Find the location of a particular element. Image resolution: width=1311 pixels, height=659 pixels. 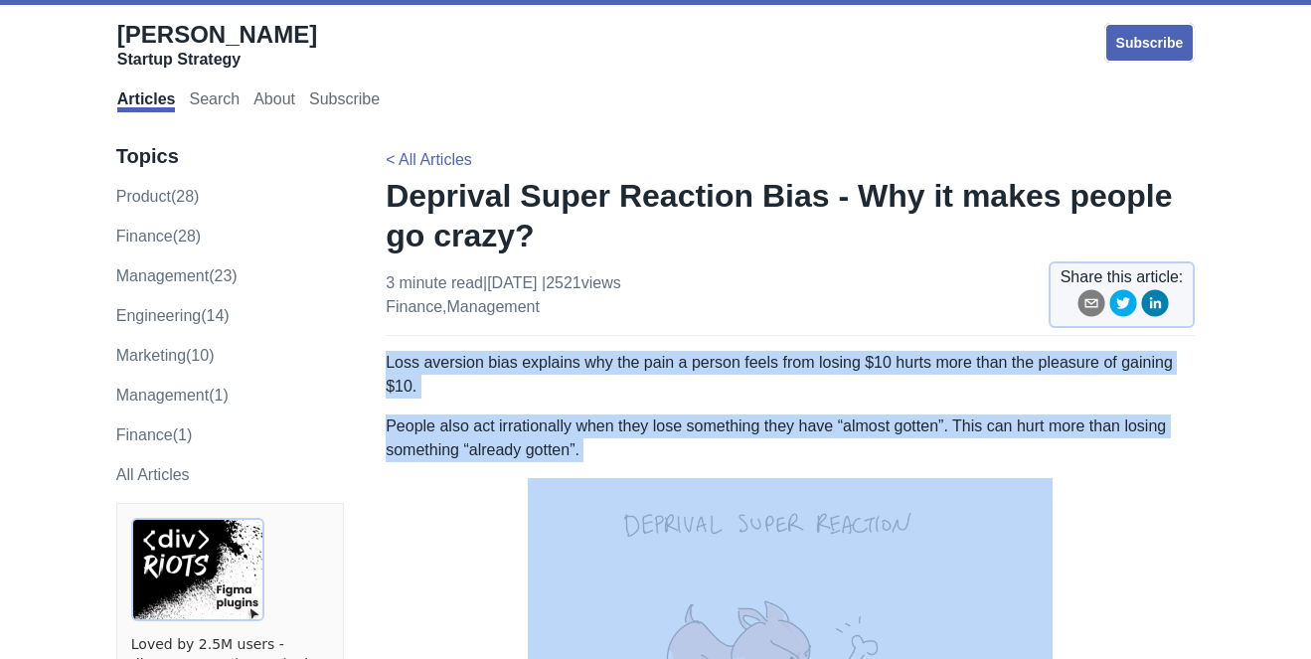

a: marketing(10) is located at coordinates (165, 355).